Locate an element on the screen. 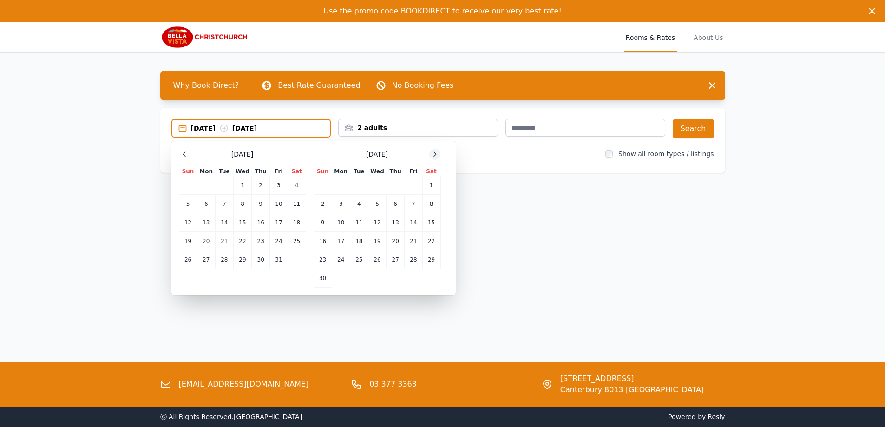  img: Bella Vista Christchurch is located at coordinates (205, 37).